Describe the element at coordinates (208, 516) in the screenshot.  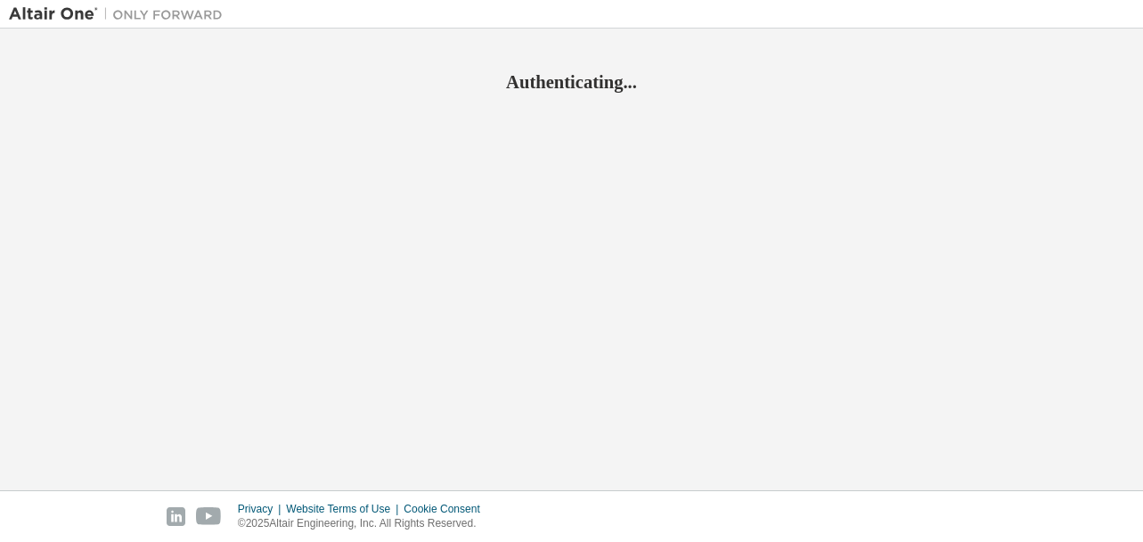
I see `img: youtube.svg` at that location.